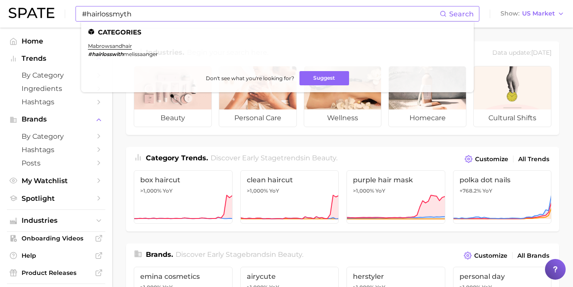  What do you see at coordinates (461, 14) in the screenshot?
I see `span: Search` at bounding box center [461, 14].